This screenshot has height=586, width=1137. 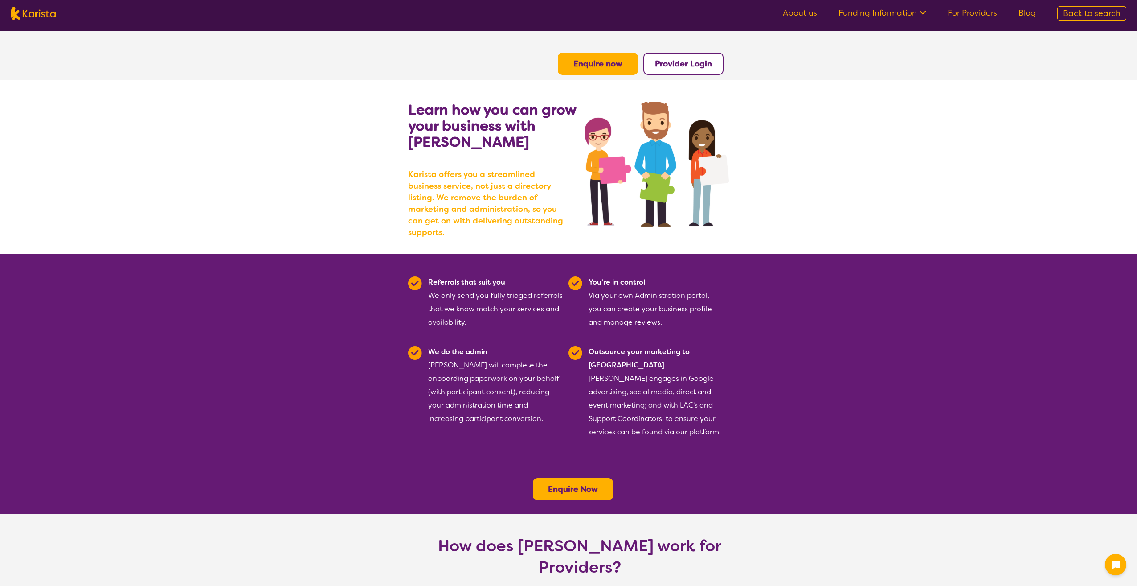 What do you see at coordinates (598, 64) in the screenshot?
I see `b: Enquire now` at bounding box center [598, 64].